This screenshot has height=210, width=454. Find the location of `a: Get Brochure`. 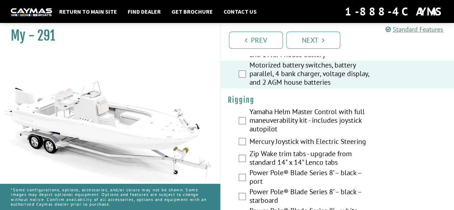

a: Get Brochure is located at coordinates (192, 11).